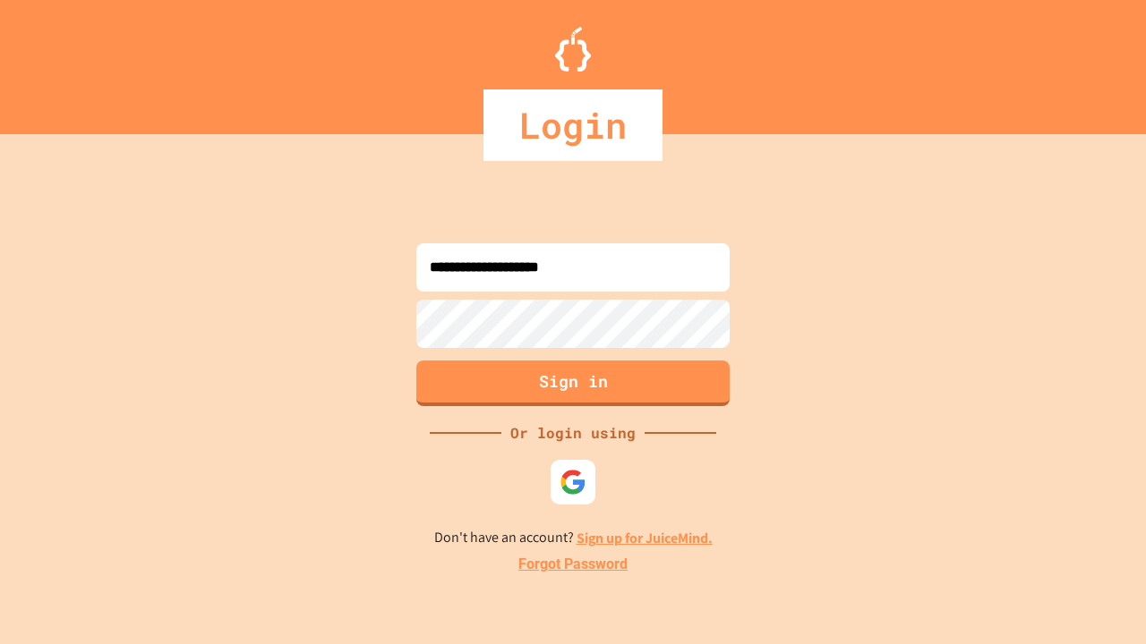 Image resolution: width=1146 pixels, height=644 pixels. Describe the element at coordinates (573, 565) in the screenshot. I see `a: Forgot Password` at that location.